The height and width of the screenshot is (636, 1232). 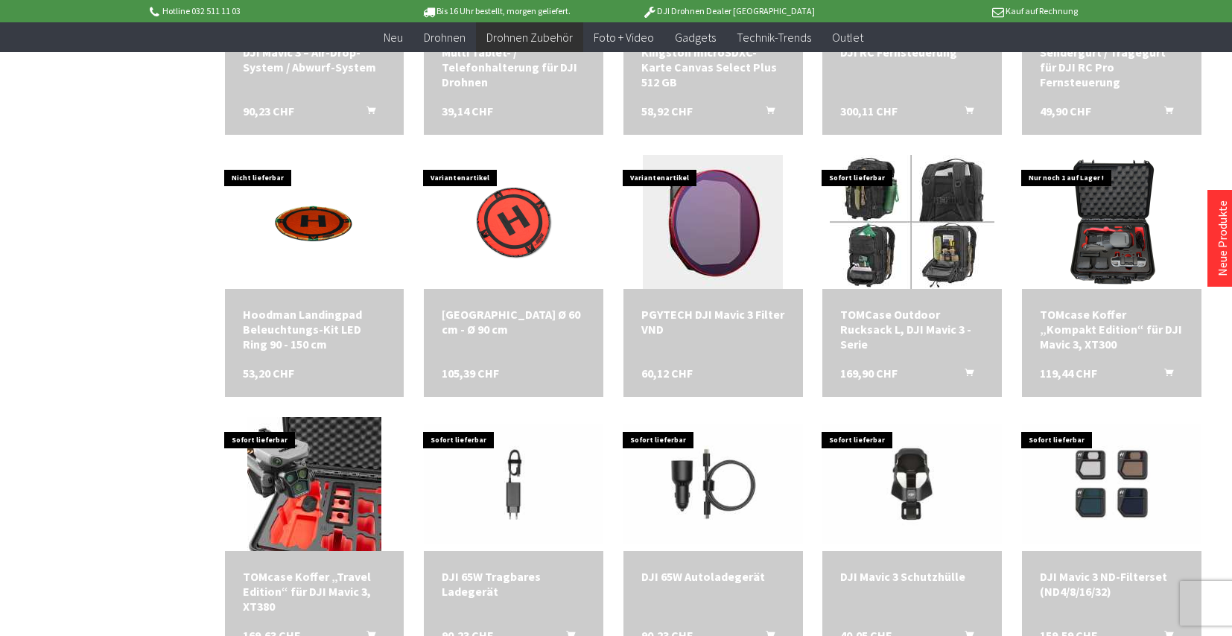 I want to click on div: DJI Mavic 3 – Air-Drop-System / Abwurf-System, so click(x=314, y=60).